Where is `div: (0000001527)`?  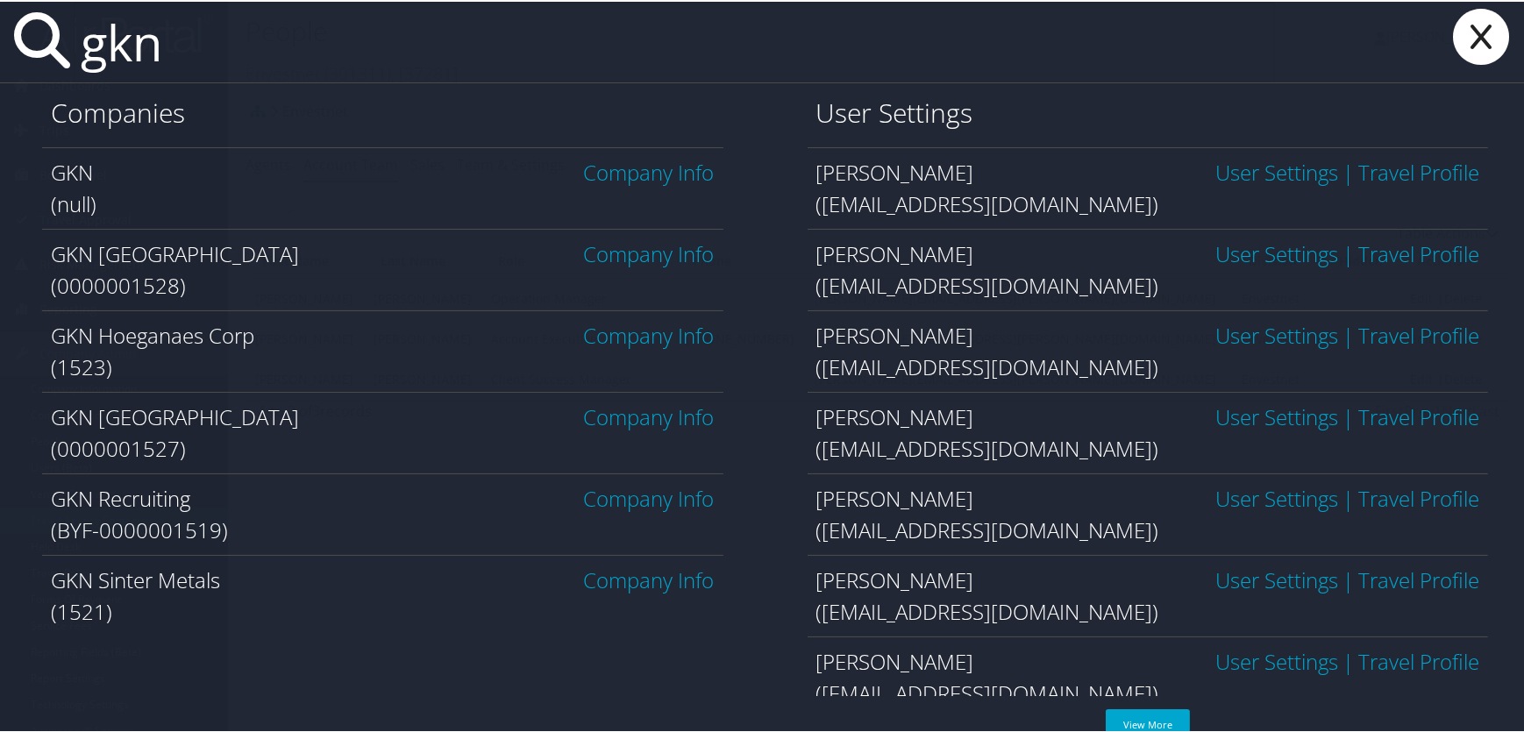 div: (0000001527) is located at coordinates (382, 447).